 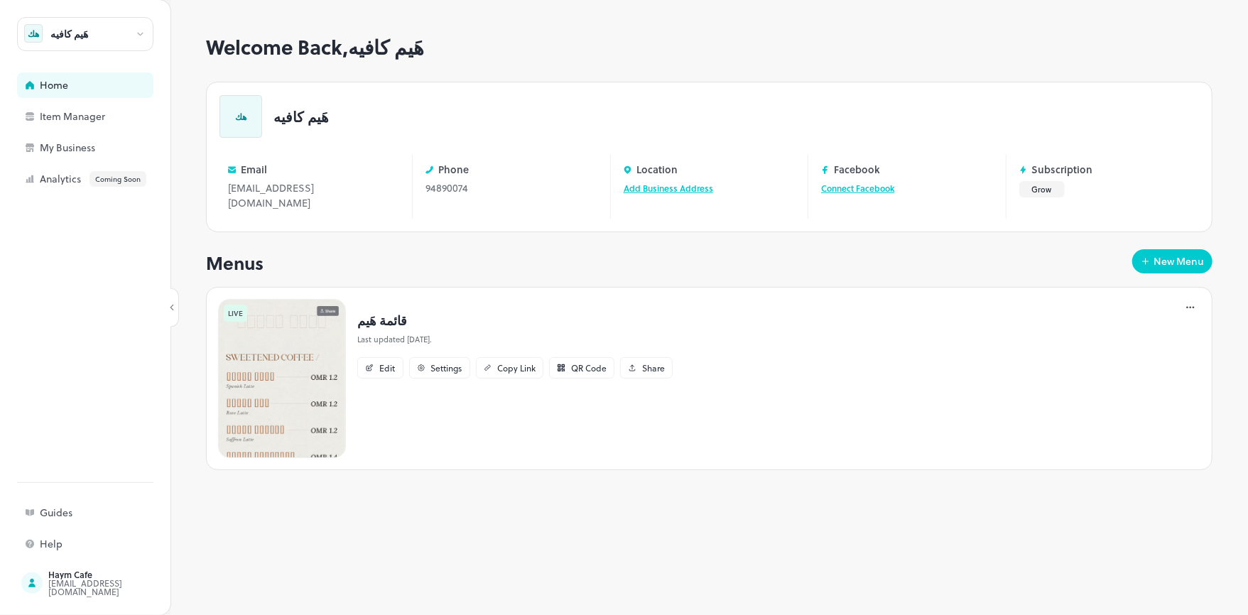 I want to click on a: Connect Facebook, so click(x=857, y=188).